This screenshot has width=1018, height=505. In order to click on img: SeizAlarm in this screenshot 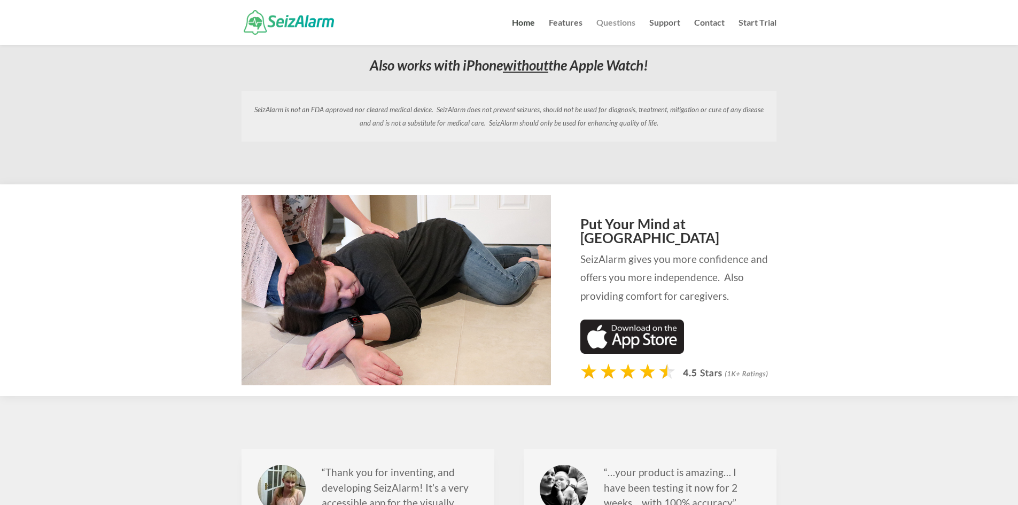, I will do `click(289, 22)`.